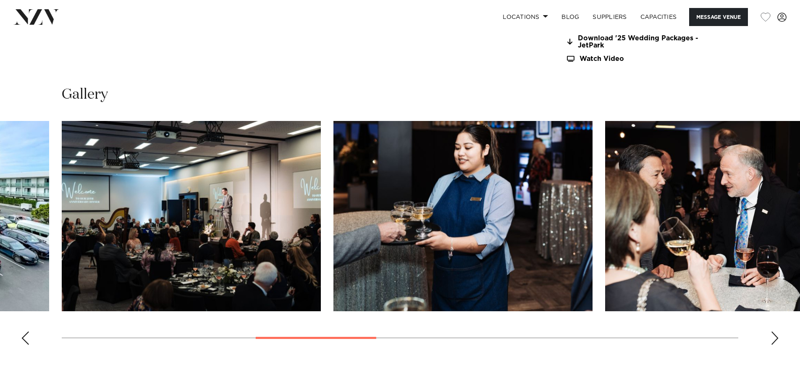 The height and width of the screenshot is (386, 800). What do you see at coordinates (570, 17) in the screenshot?
I see `a: BLOG` at bounding box center [570, 17].